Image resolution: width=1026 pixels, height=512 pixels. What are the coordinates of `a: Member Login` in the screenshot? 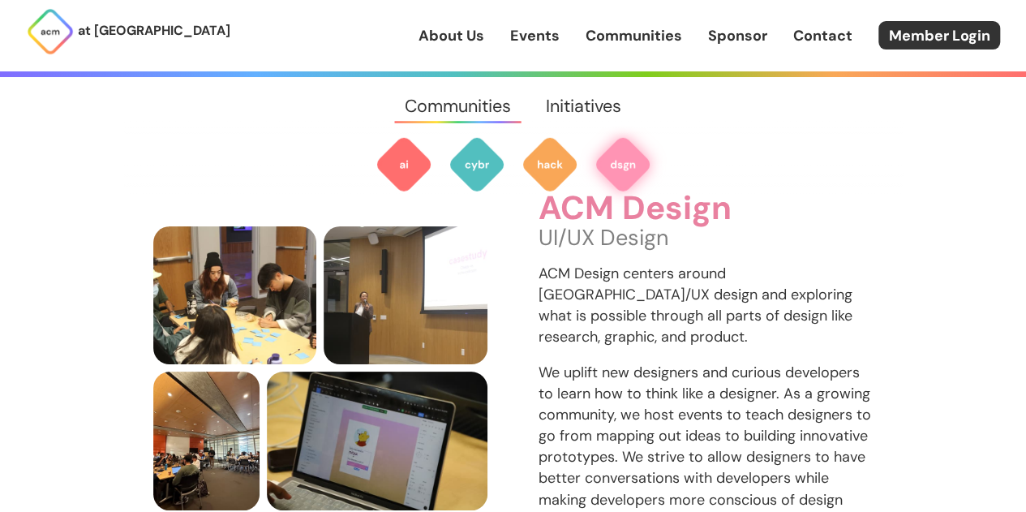 It's located at (939, 35).